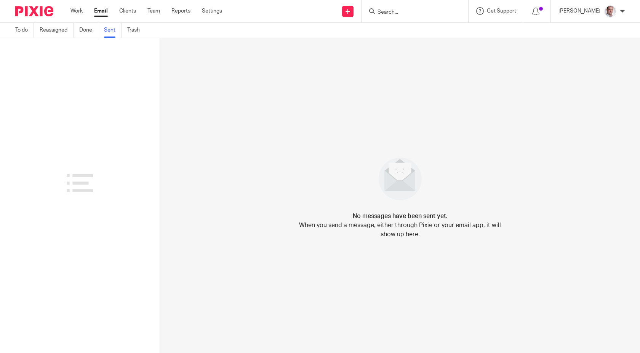 This screenshot has height=353, width=640. I want to click on input: Search, so click(411, 13).